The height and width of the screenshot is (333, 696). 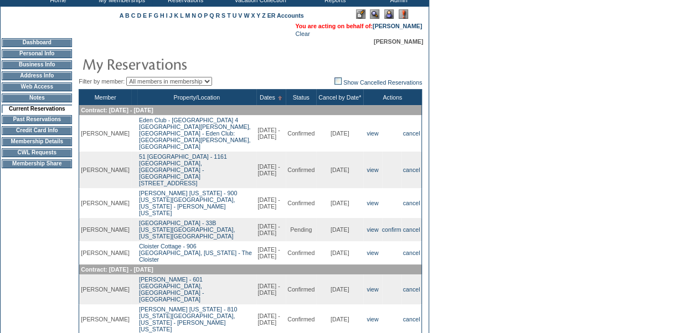 I want to click on td: Pending, so click(x=301, y=230).